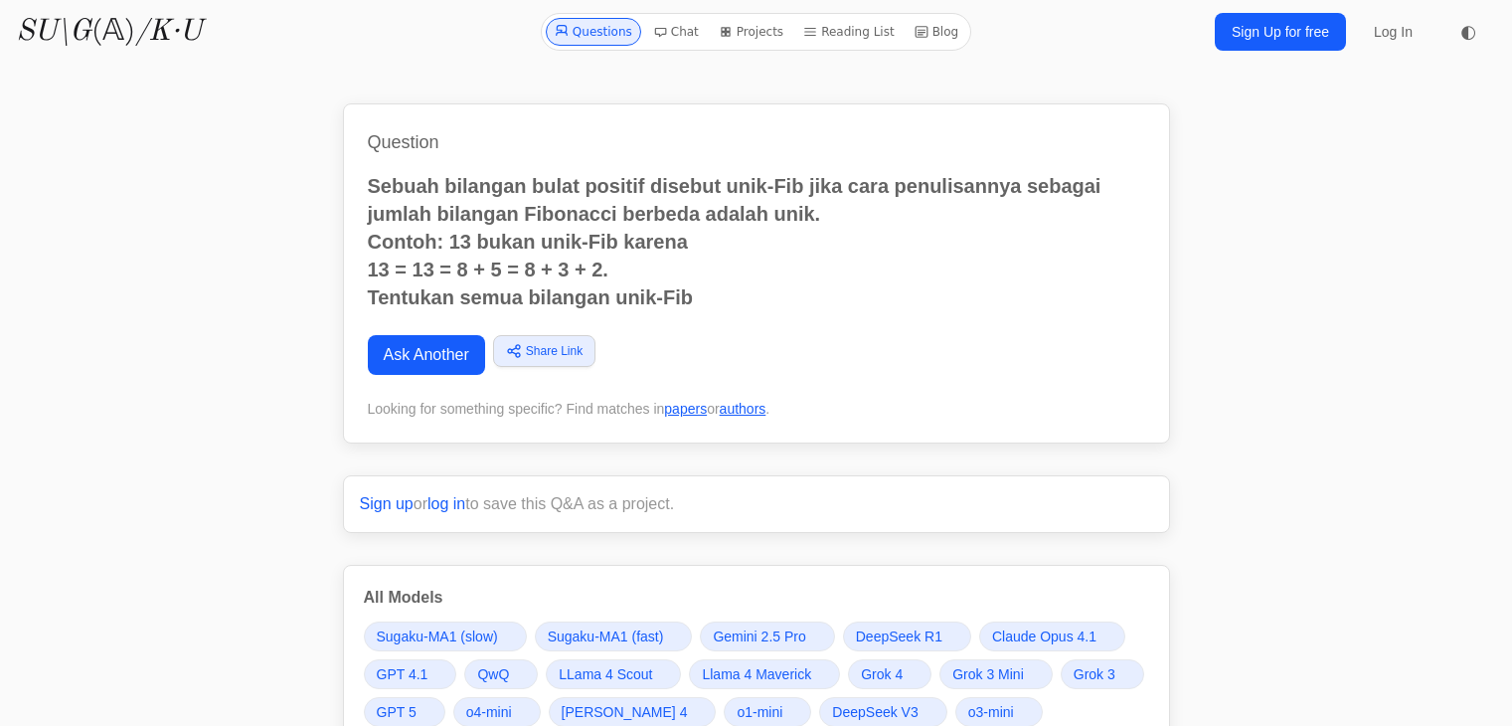 The width and height of the screenshot is (1512, 726). What do you see at coordinates (759, 636) in the screenshot?
I see `span: Gemini 2.5 Pro` at bounding box center [759, 636].